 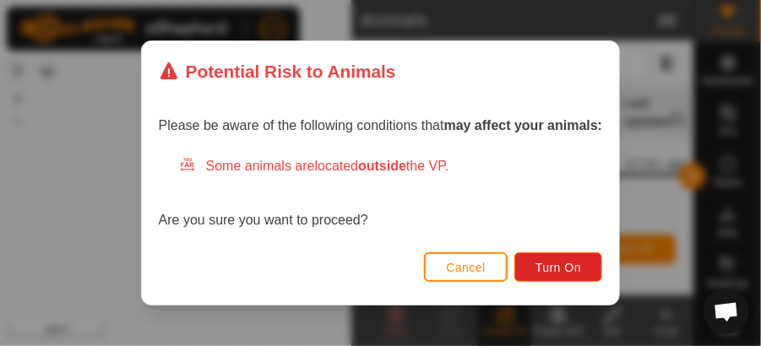 What do you see at coordinates (277, 71) in the screenshot?
I see `div: Potential Risk to Animals` at bounding box center [277, 71].